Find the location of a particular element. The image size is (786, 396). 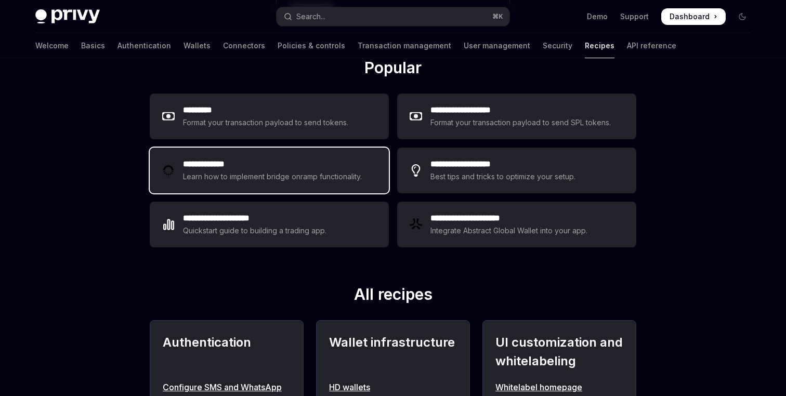

img: dark logo is located at coordinates (68, 17).